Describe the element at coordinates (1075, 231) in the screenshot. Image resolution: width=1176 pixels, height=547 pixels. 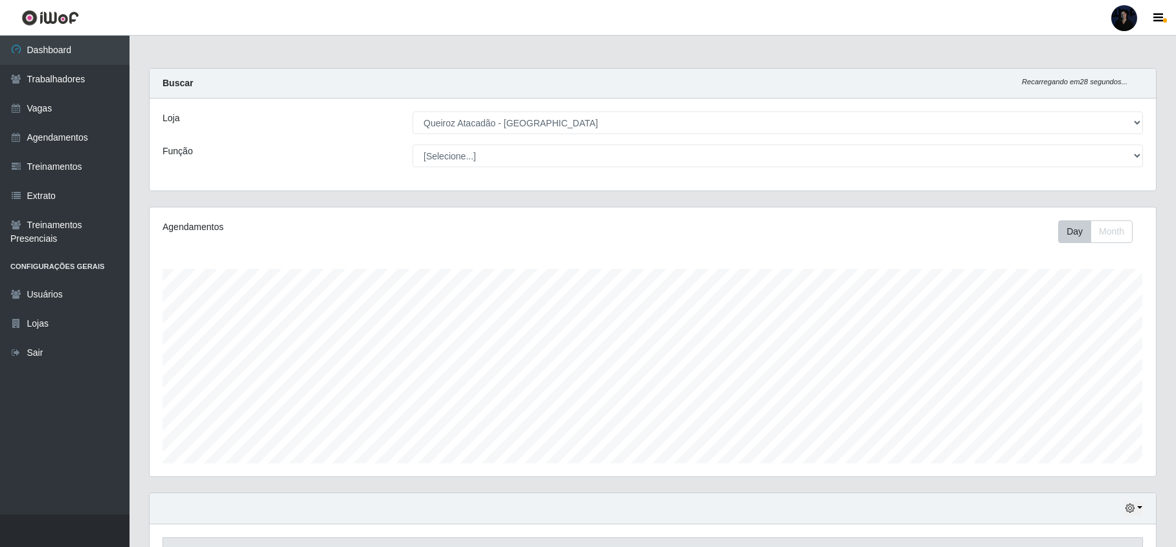
I see `button: Day` at that location.